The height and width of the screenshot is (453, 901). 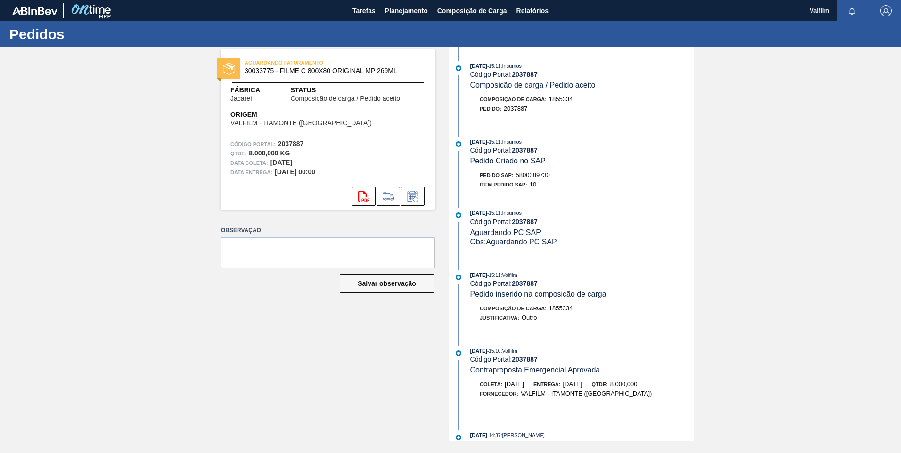 I want to click on span: Pedido SAP:, so click(x=497, y=175).